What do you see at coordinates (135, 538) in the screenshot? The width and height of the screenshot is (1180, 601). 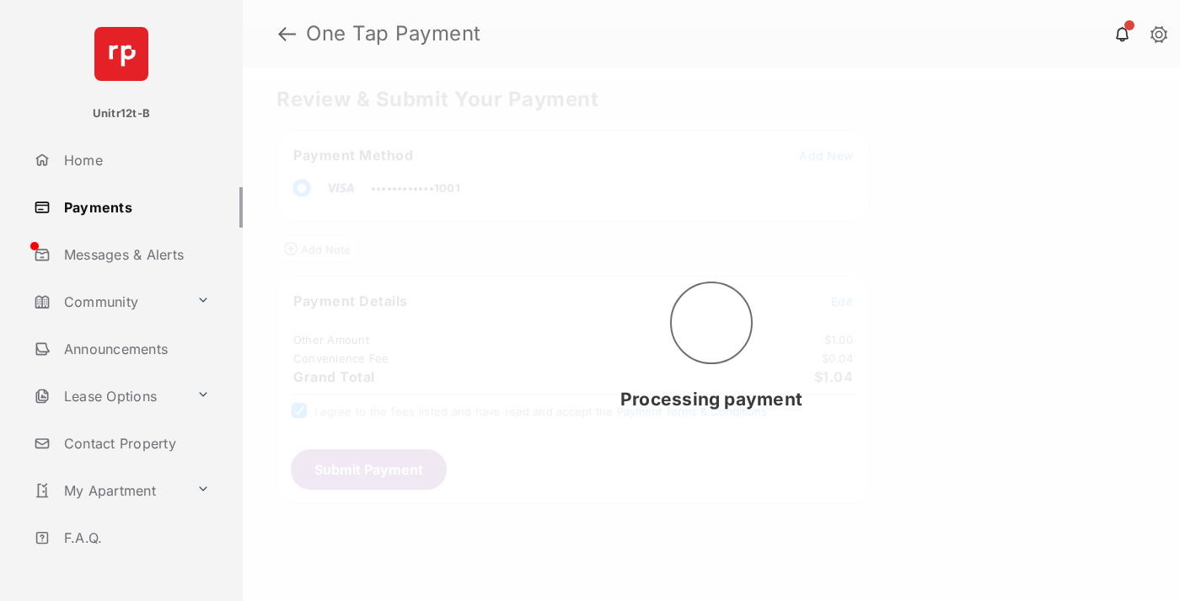 I see `a: F.A.Q.` at bounding box center [135, 538].